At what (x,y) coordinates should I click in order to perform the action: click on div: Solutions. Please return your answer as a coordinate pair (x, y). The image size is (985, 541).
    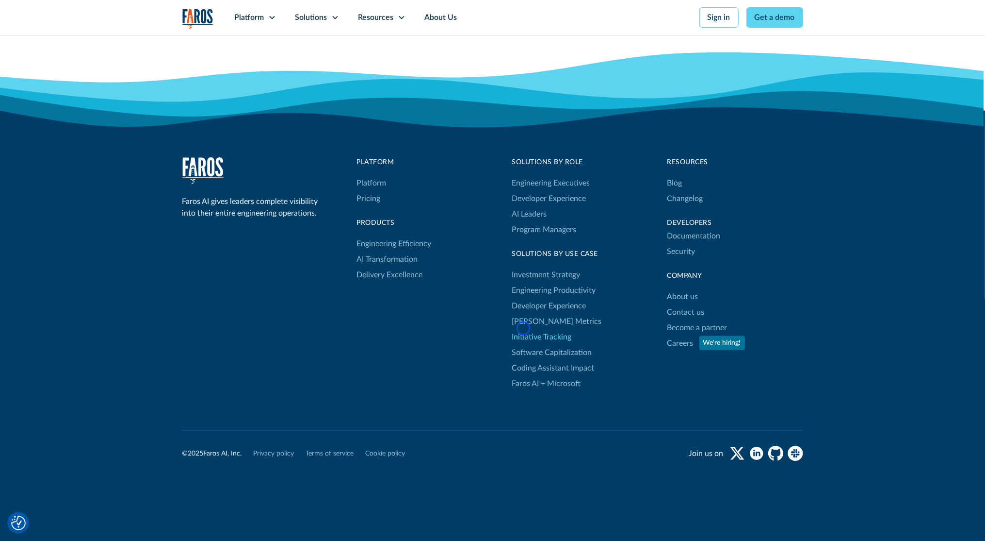
    Looking at the image, I should click on (312, 17).